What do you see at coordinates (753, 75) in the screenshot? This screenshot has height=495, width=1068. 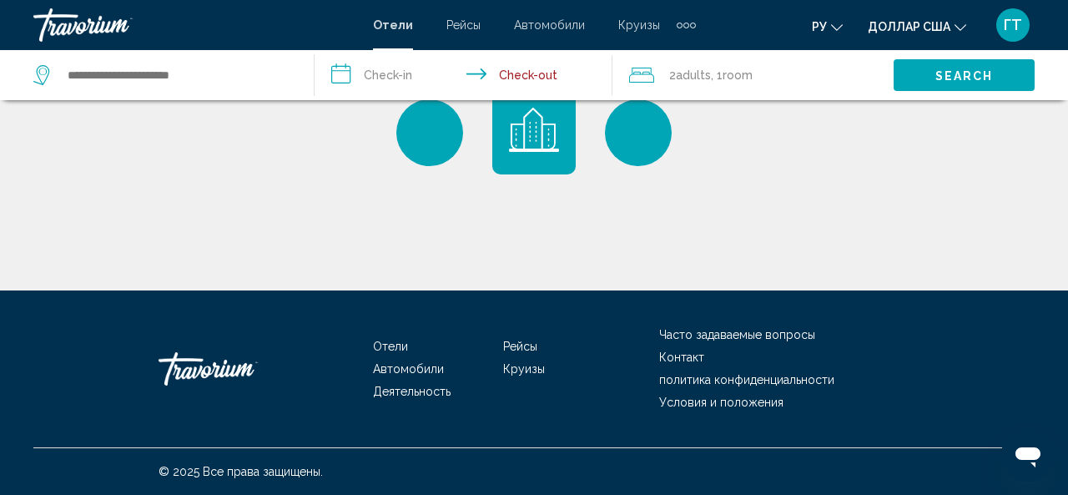 I see `button: Travelers: 2 adults, 0 children` at bounding box center [753, 75].